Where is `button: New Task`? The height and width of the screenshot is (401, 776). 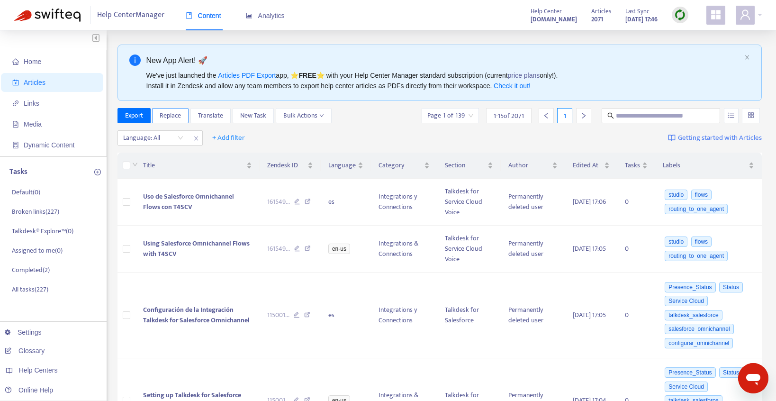 button: New Task is located at coordinates (253, 116).